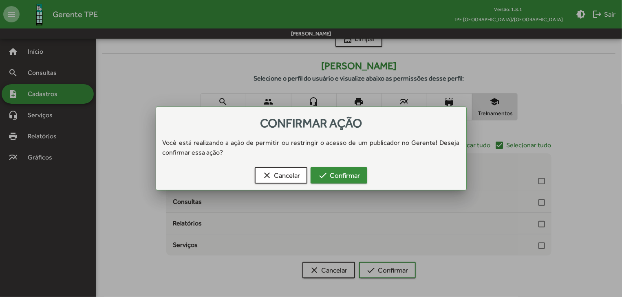 Image resolution: width=622 pixels, height=297 pixels. What do you see at coordinates (311, 123) in the screenshot?
I see `span: Confirmar ação` at bounding box center [311, 123].